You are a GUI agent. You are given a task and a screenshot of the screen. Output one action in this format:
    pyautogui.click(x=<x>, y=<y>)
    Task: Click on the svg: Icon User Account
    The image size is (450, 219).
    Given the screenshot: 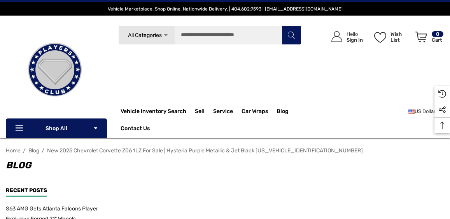 What is the action you would take?
    pyautogui.click(x=337, y=37)
    